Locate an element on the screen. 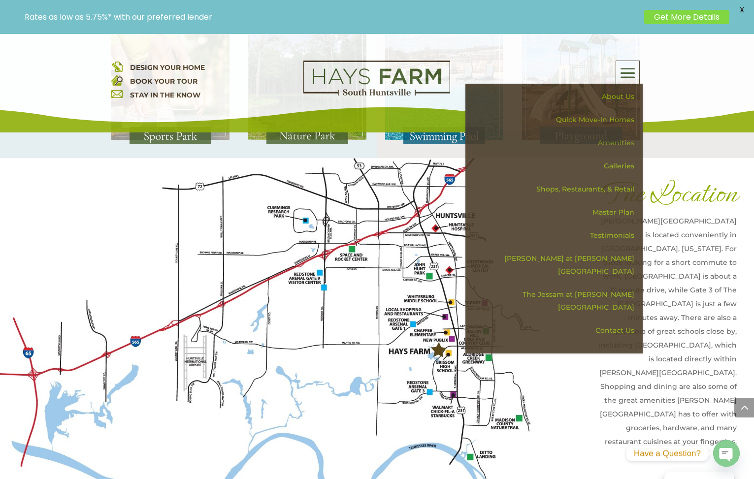 The width and height of the screenshot is (754, 479). h1: The Location is located at coordinates (666, 196).